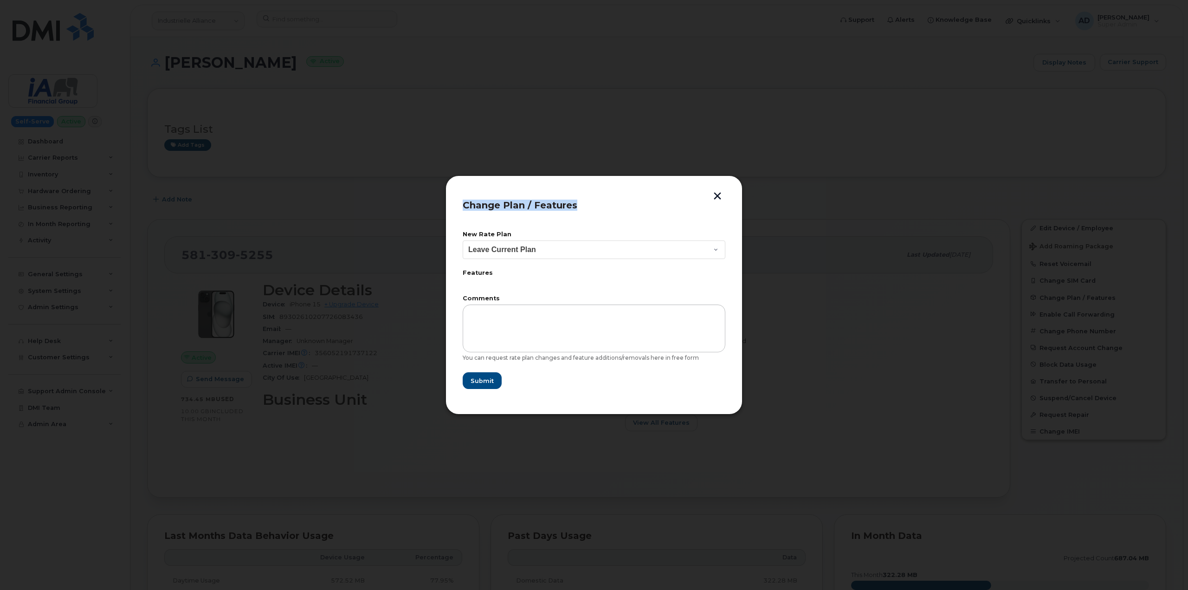  I want to click on div: You can request rate plan changes and feature additions/removals here in free form, so click(594, 358).